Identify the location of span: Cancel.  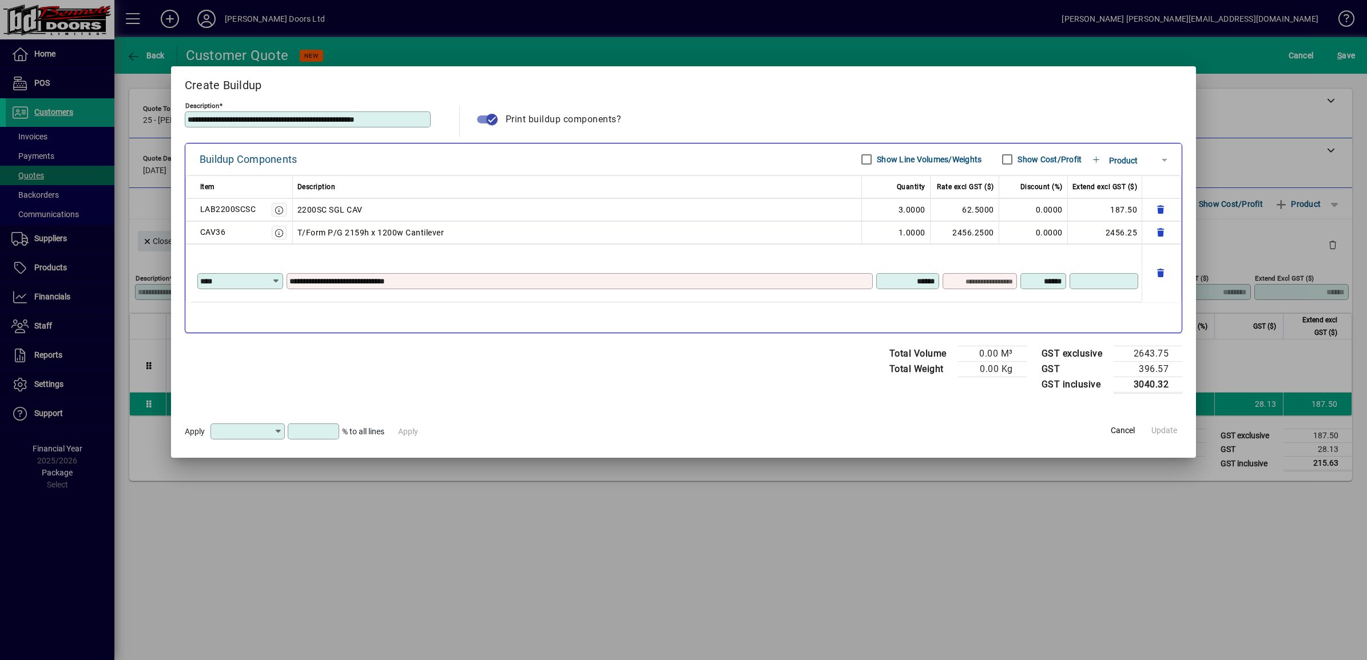
(1122, 431).